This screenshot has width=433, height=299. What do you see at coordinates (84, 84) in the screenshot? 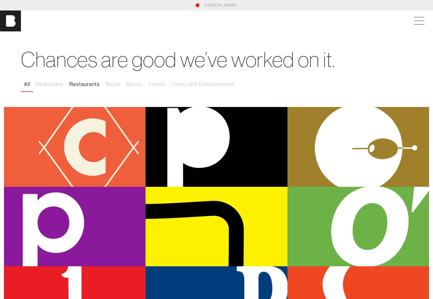
I see `button: Restaurants` at bounding box center [84, 84].